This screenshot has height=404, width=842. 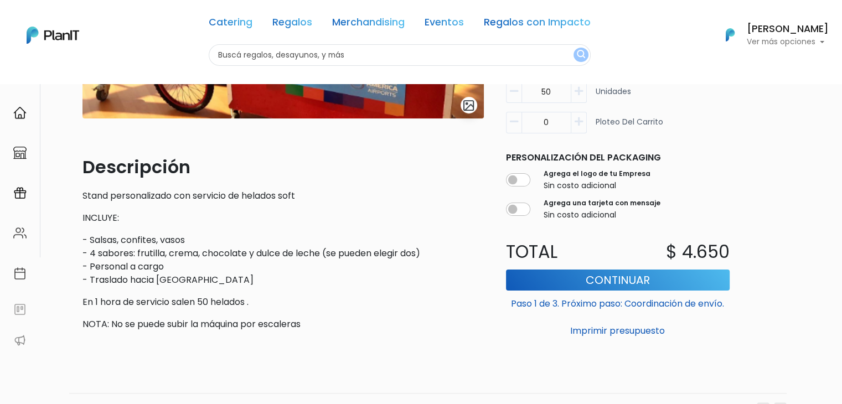 What do you see at coordinates (20, 233) in the screenshot?
I see `img: people-662611757002400ad9ed0e3c099ab2801c6687ba6c219adb57efc949bc21e19d.svg` at bounding box center [20, 233].